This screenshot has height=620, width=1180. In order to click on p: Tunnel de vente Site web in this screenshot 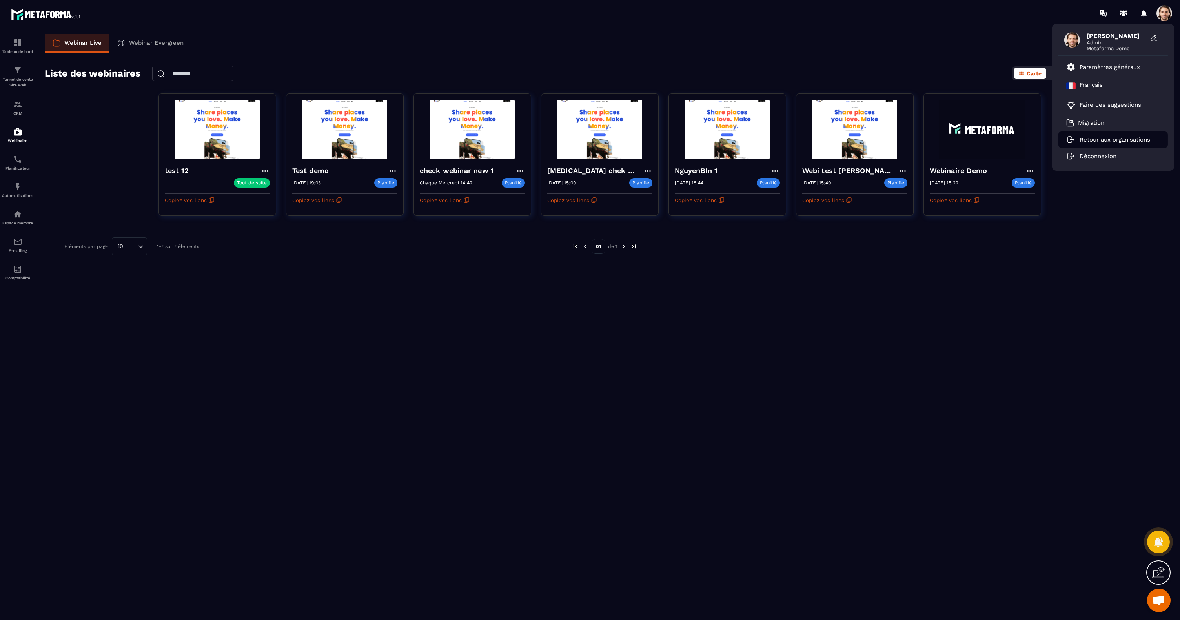, I will do `click(18, 82)`.